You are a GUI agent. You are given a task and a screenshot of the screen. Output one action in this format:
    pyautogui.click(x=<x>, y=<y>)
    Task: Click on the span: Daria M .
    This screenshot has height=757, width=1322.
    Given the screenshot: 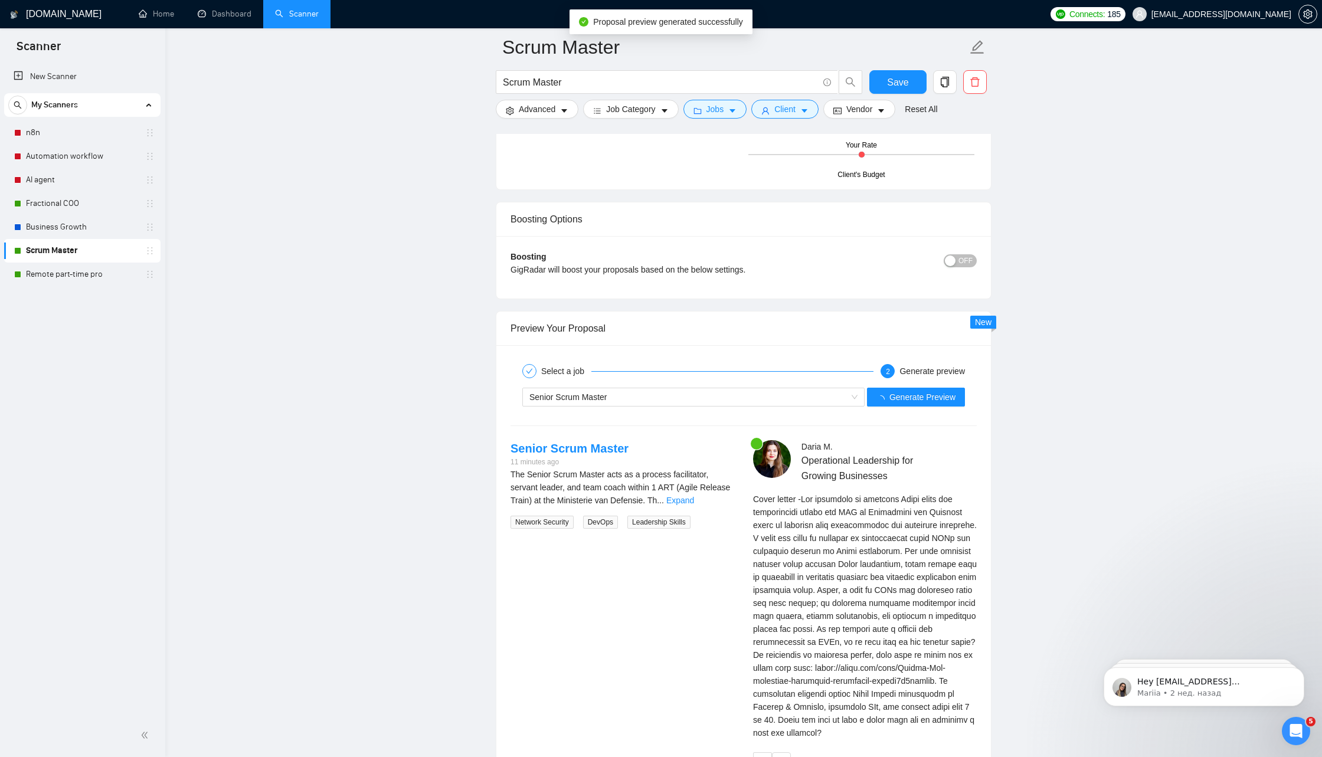 What is the action you would take?
    pyautogui.click(x=817, y=447)
    